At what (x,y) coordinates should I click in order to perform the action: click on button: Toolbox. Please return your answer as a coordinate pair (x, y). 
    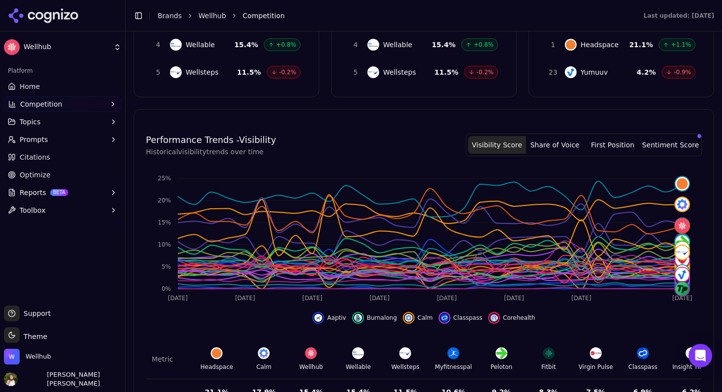
    Looking at the image, I should click on (62, 210).